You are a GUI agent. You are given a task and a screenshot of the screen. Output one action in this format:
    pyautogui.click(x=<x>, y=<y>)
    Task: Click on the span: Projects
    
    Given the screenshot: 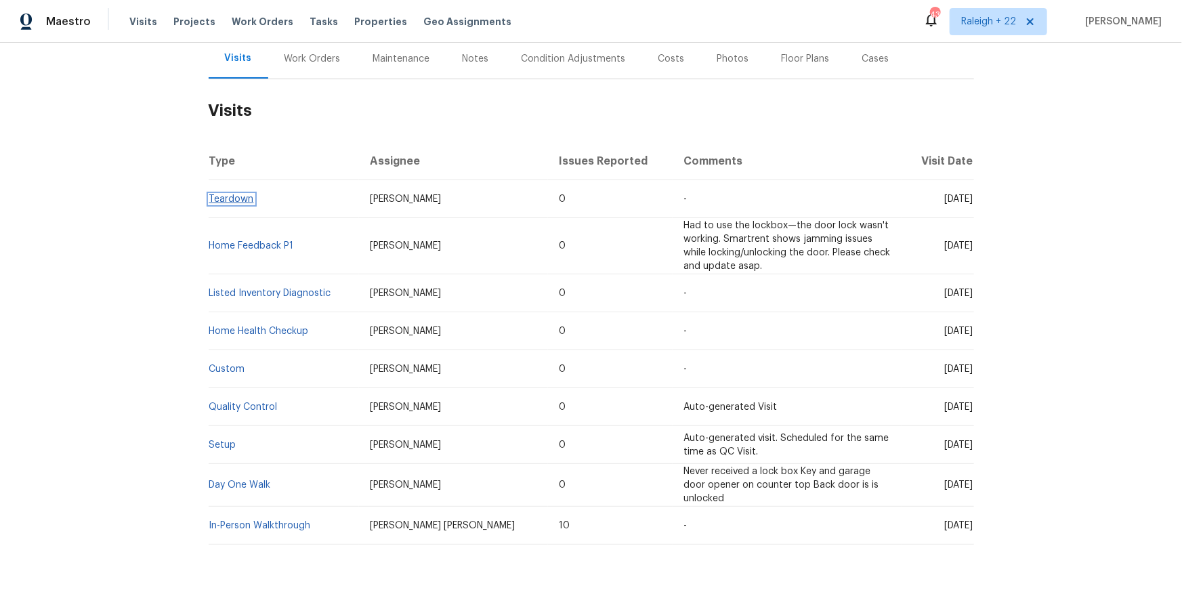 What is the action you would take?
    pyautogui.click(x=194, y=22)
    